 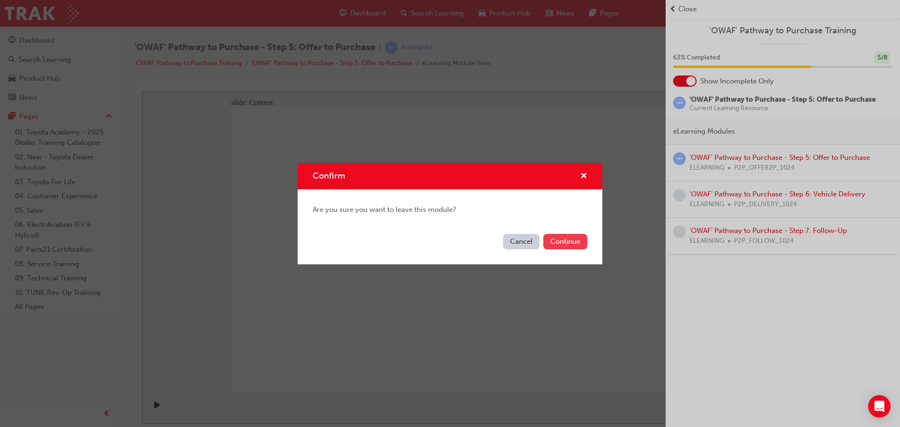 I want to click on span: Confirm, so click(x=328, y=176).